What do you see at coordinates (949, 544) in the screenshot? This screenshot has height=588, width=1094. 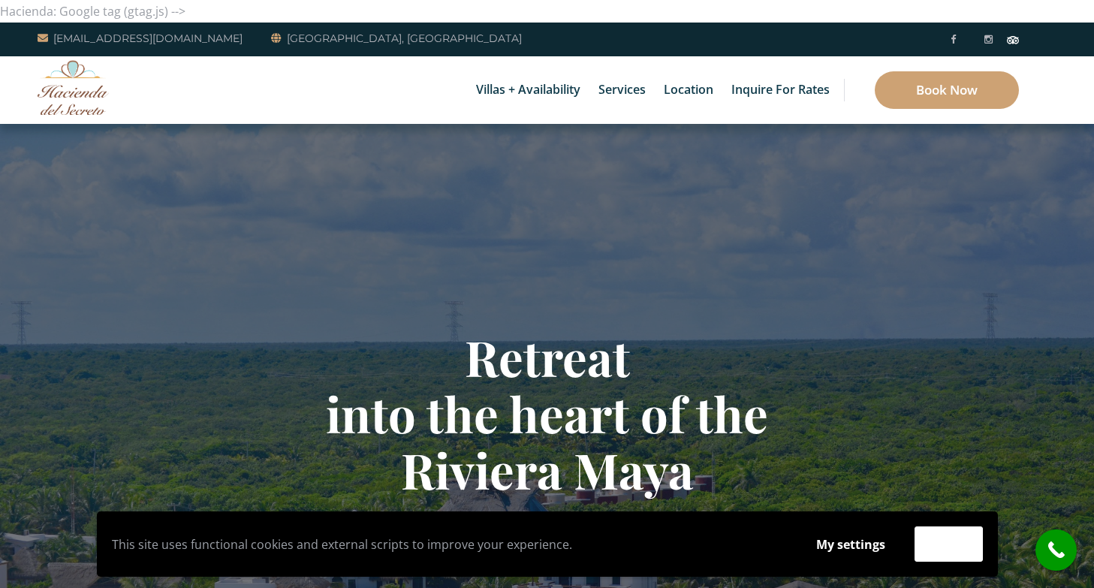 I see `button: Accept` at bounding box center [949, 544].